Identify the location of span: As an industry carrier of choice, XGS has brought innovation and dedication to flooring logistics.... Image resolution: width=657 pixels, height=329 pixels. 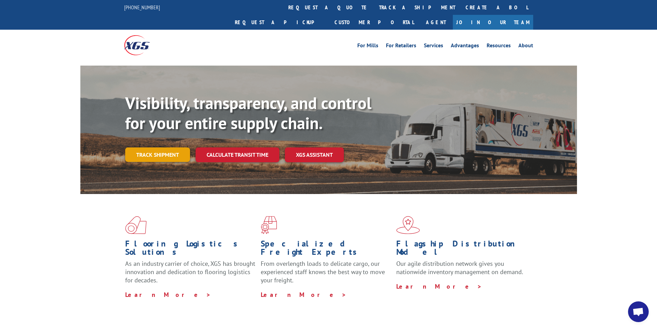
(190, 271).